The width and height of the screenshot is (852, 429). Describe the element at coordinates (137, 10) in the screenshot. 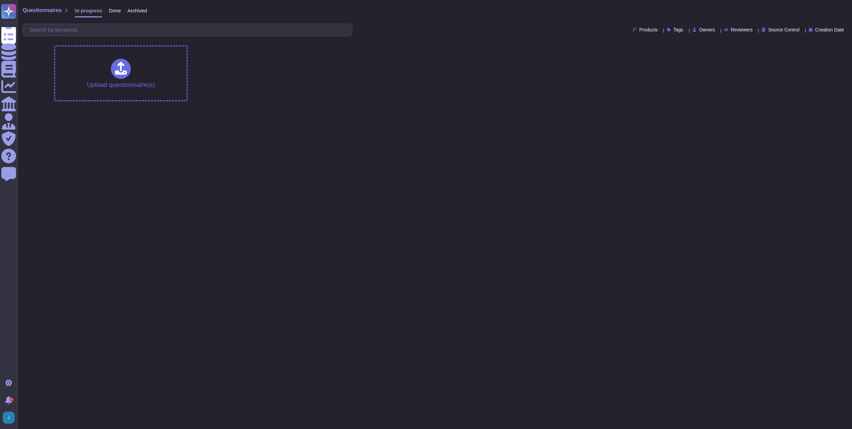

I see `span: Archived` at that location.